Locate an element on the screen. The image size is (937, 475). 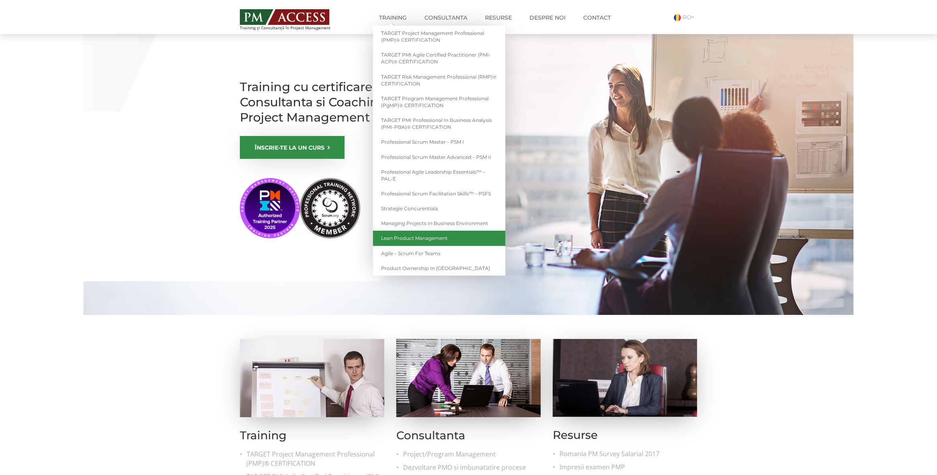
a: Contact is located at coordinates (597, 18).